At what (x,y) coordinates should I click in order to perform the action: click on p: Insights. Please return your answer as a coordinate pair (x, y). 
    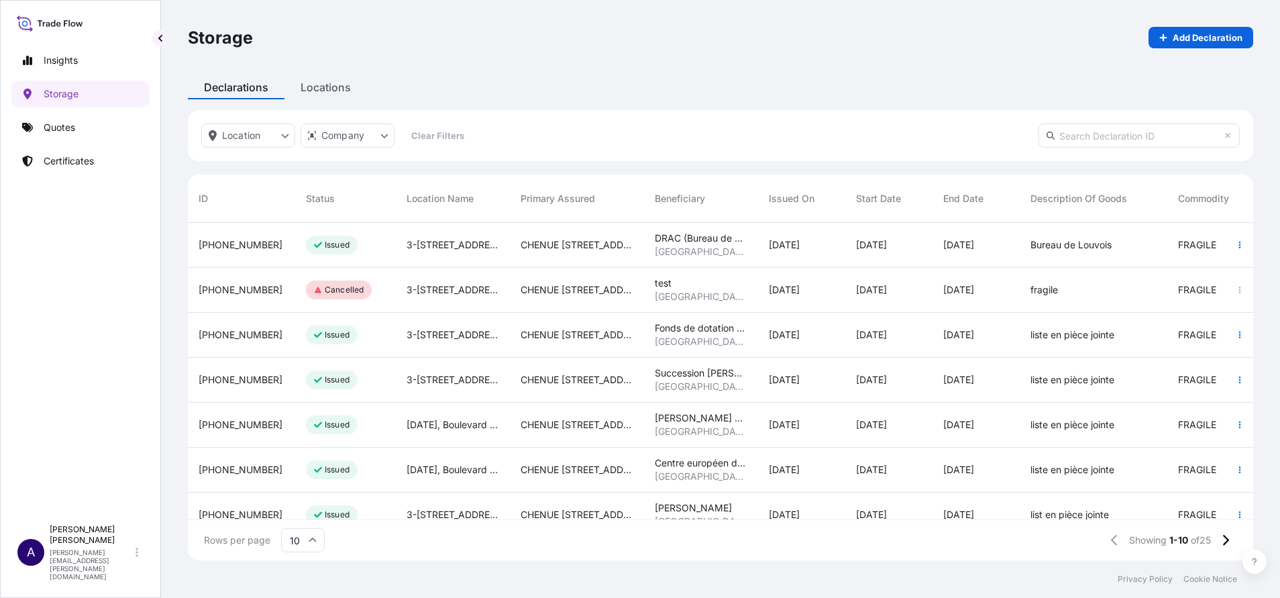
    Looking at the image, I should click on (60, 60).